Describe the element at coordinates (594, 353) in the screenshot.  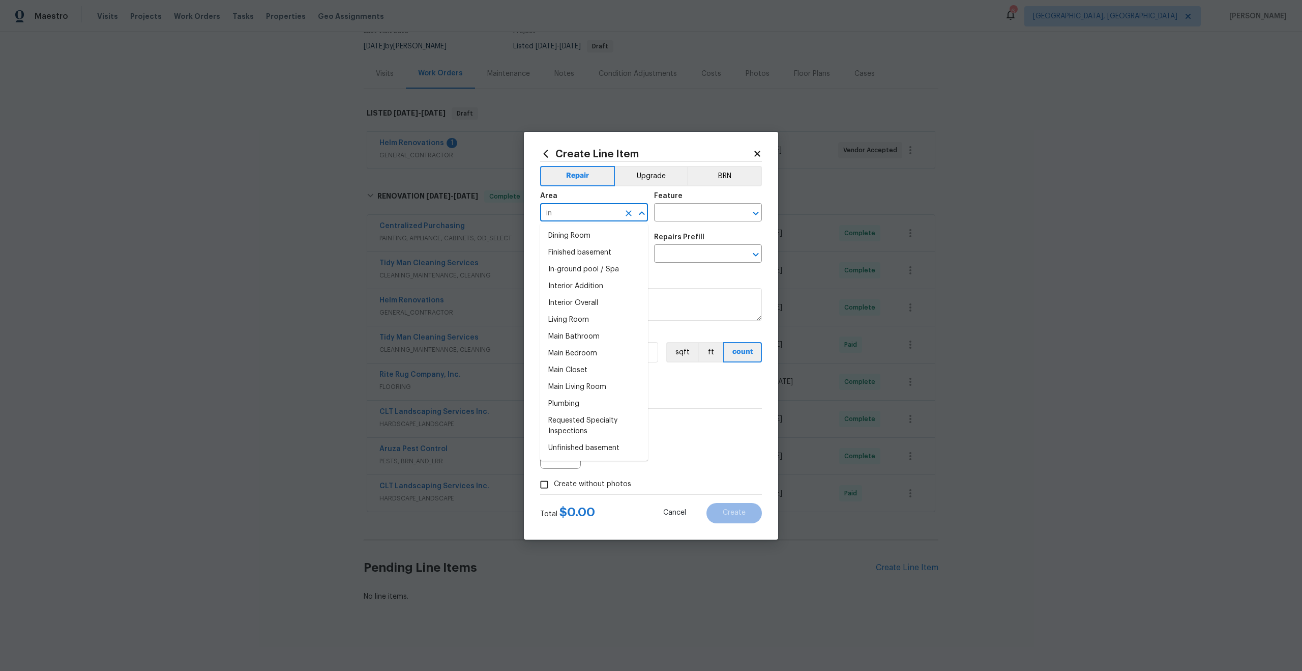
I see `li: Main Bedroom` at that location.